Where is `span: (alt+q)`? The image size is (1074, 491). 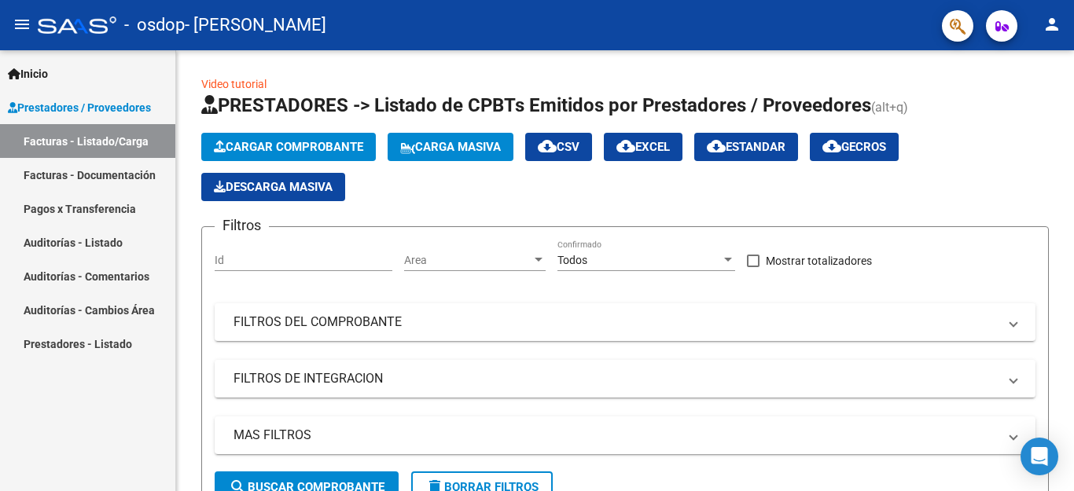 span: (alt+q) is located at coordinates (889, 107).